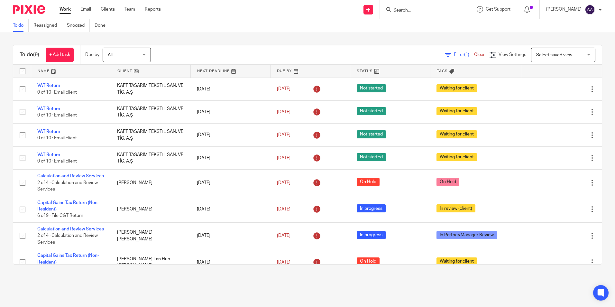 The width and height of the screenshot is (615, 307). What do you see at coordinates (29, 9) in the screenshot?
I see `img: Pixie` at bounding box center [29, 9].